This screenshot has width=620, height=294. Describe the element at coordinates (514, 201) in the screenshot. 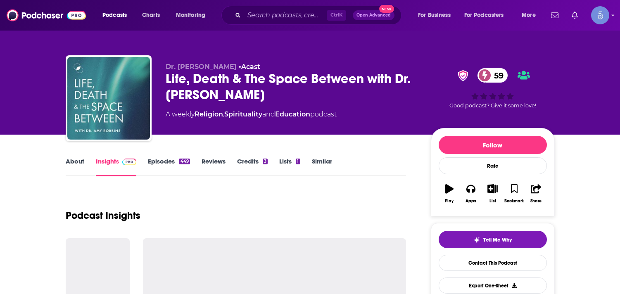

I see `div: Bookmark` at that location.